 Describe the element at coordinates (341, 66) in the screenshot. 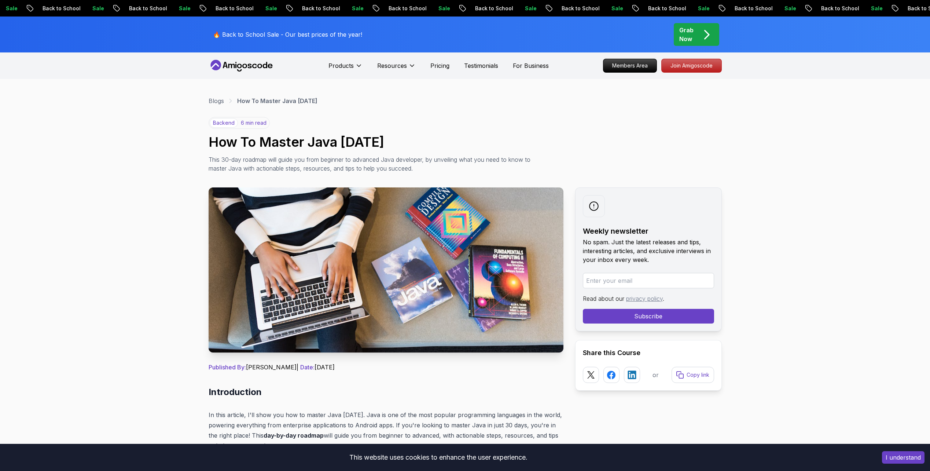

I see `p: Products` at that location.